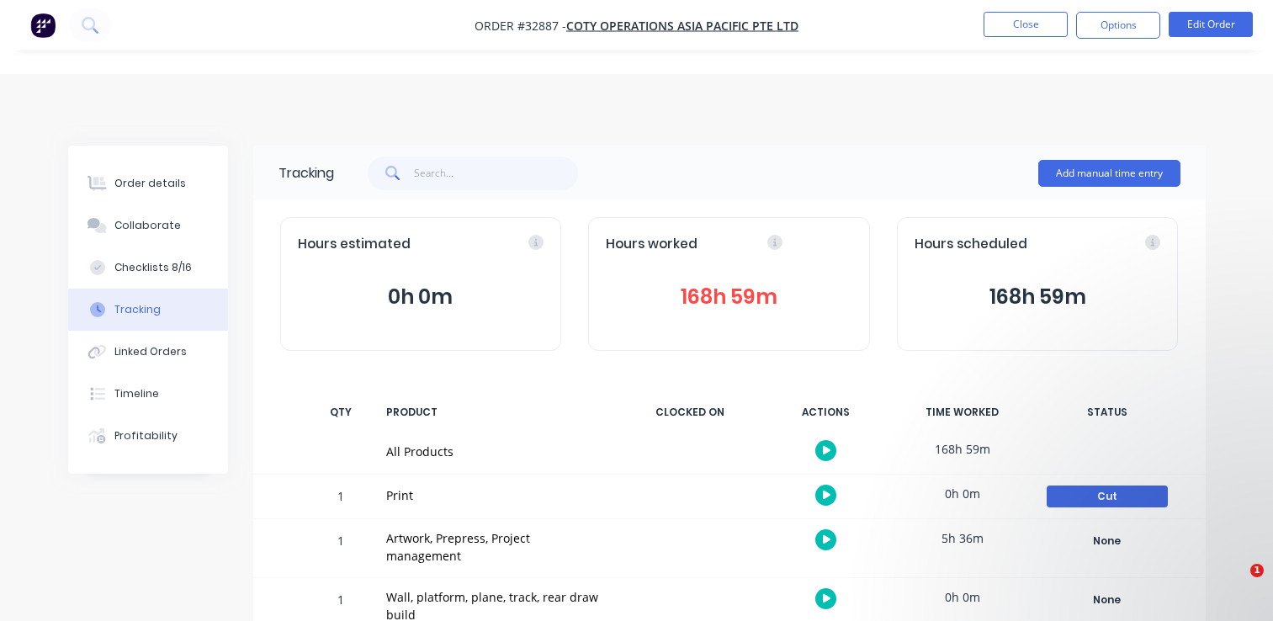 The height and width of the screenshot is (621, 1273). Describe the element at coordinates (148, 436) in the screenshot. I see `button: Profitability` at that location.